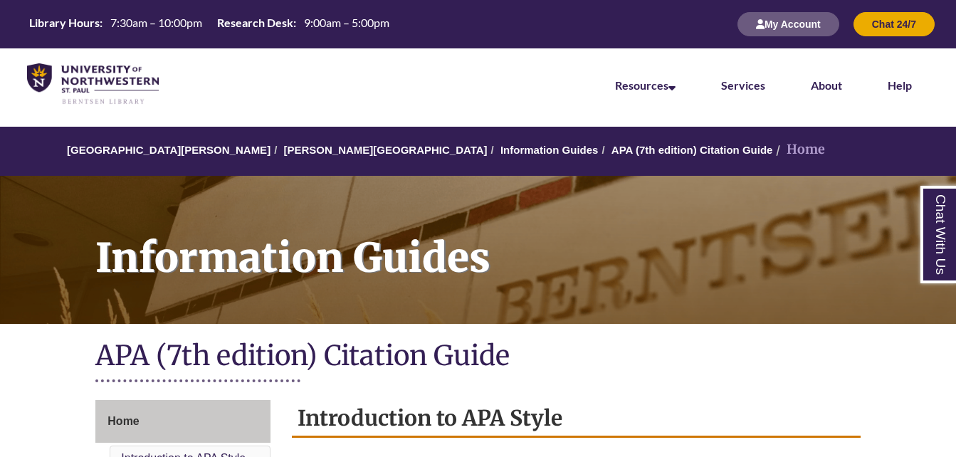 The image size is (956, 457). Describe the element at coordinates (894, 24) in the screenshot. I see `button: Chat 24/7` at that location.